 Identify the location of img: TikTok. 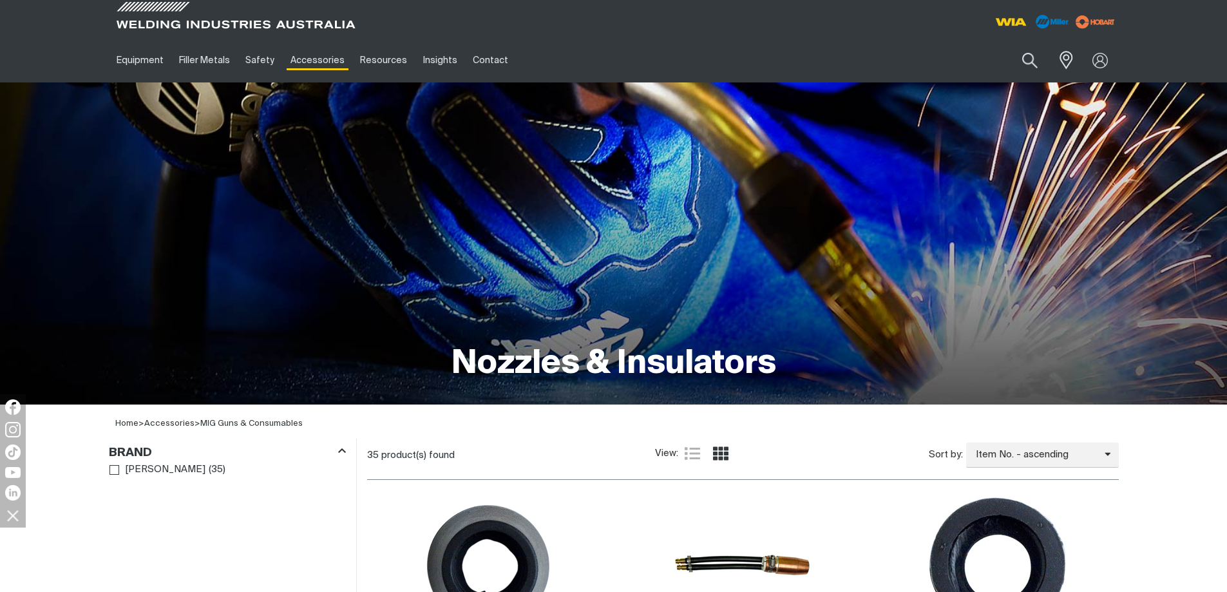
(13, 452).